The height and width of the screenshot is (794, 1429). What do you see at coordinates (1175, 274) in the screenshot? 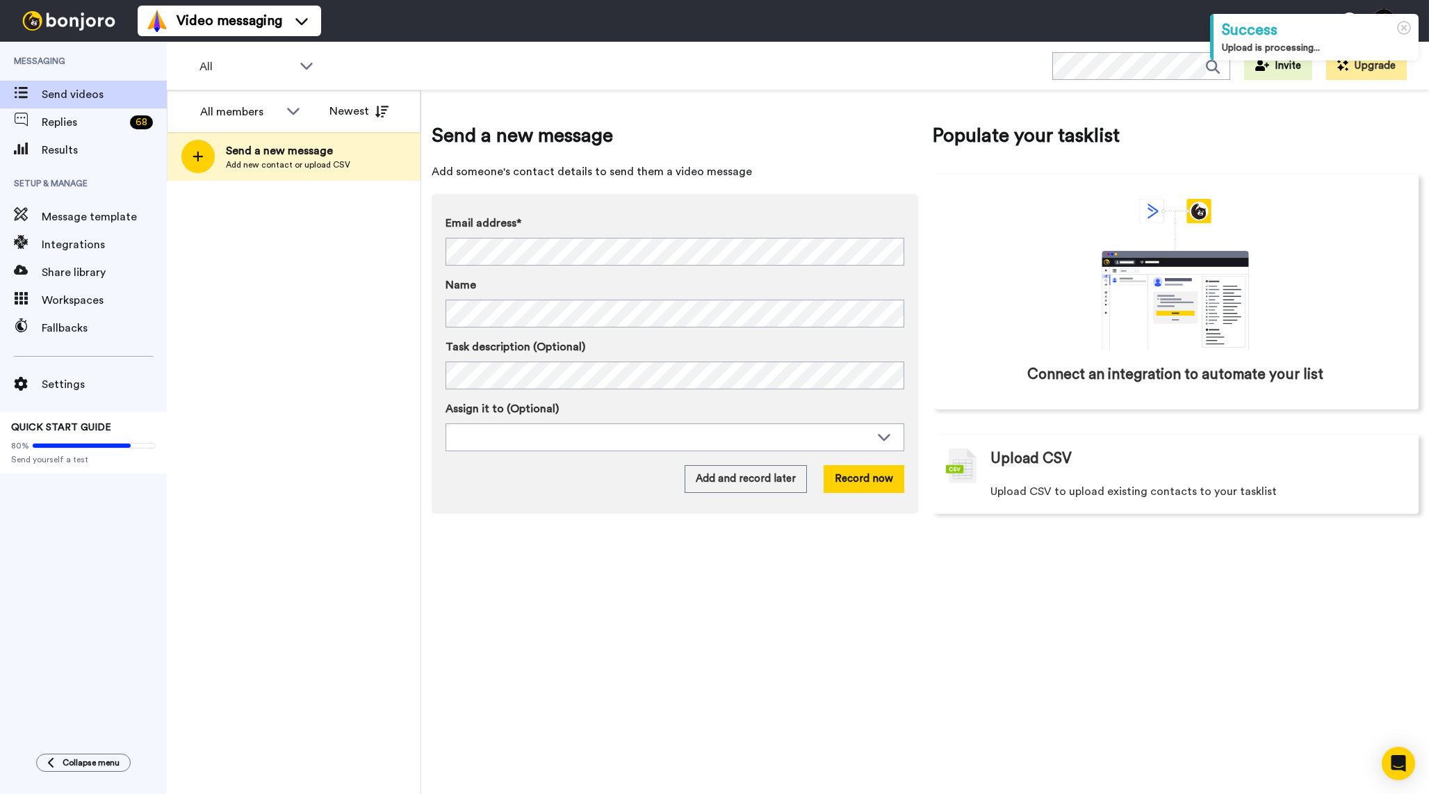
I see `div: animation` at bounding box center [1175, 274].